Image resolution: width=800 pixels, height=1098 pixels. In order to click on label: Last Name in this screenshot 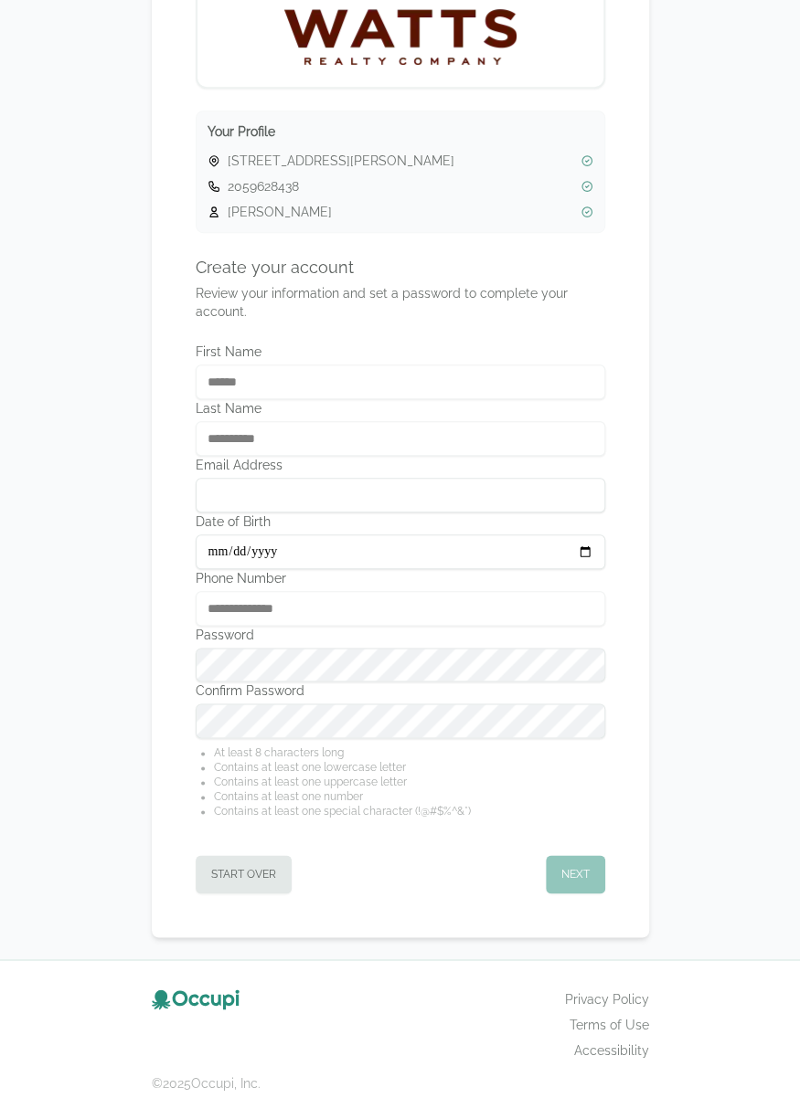, I will do `click(400, 408)`.